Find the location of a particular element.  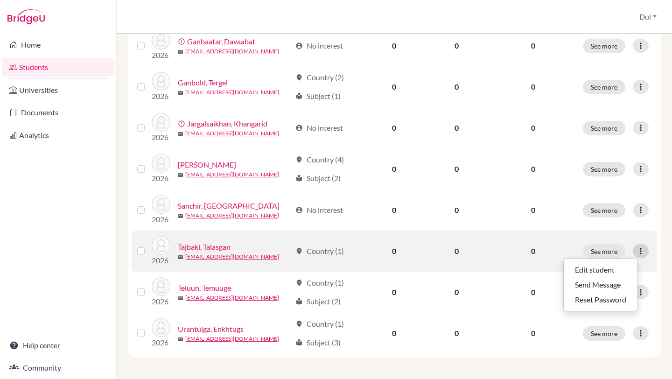

img: Bridge-U is located at coordinates (26, 17).